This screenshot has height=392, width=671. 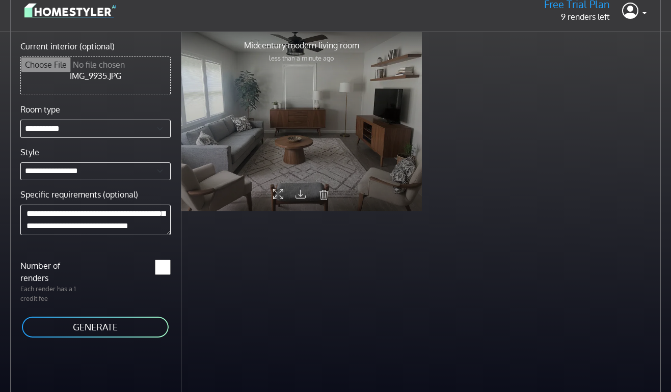 I want to click on label: Specific requirements (optional), so click(x=79, y=195).